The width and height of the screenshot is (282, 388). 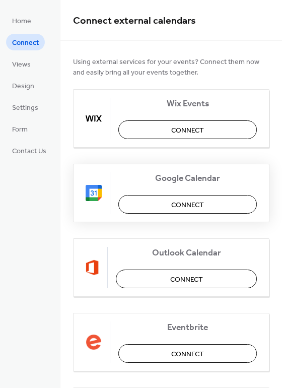 What do you see at coordinates (21, 64) in the screenshot?
I see `span: Views` at bounding box center [21, 64].